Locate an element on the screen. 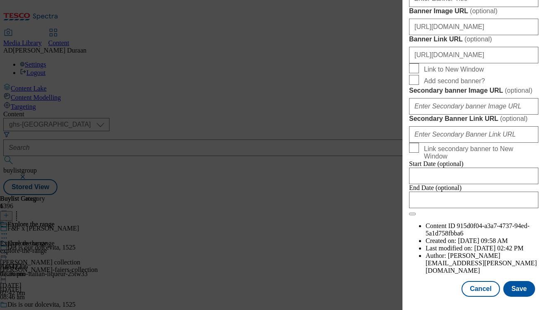 The image size is (545, 310). li: Author: is located at coordinates (482, 263).